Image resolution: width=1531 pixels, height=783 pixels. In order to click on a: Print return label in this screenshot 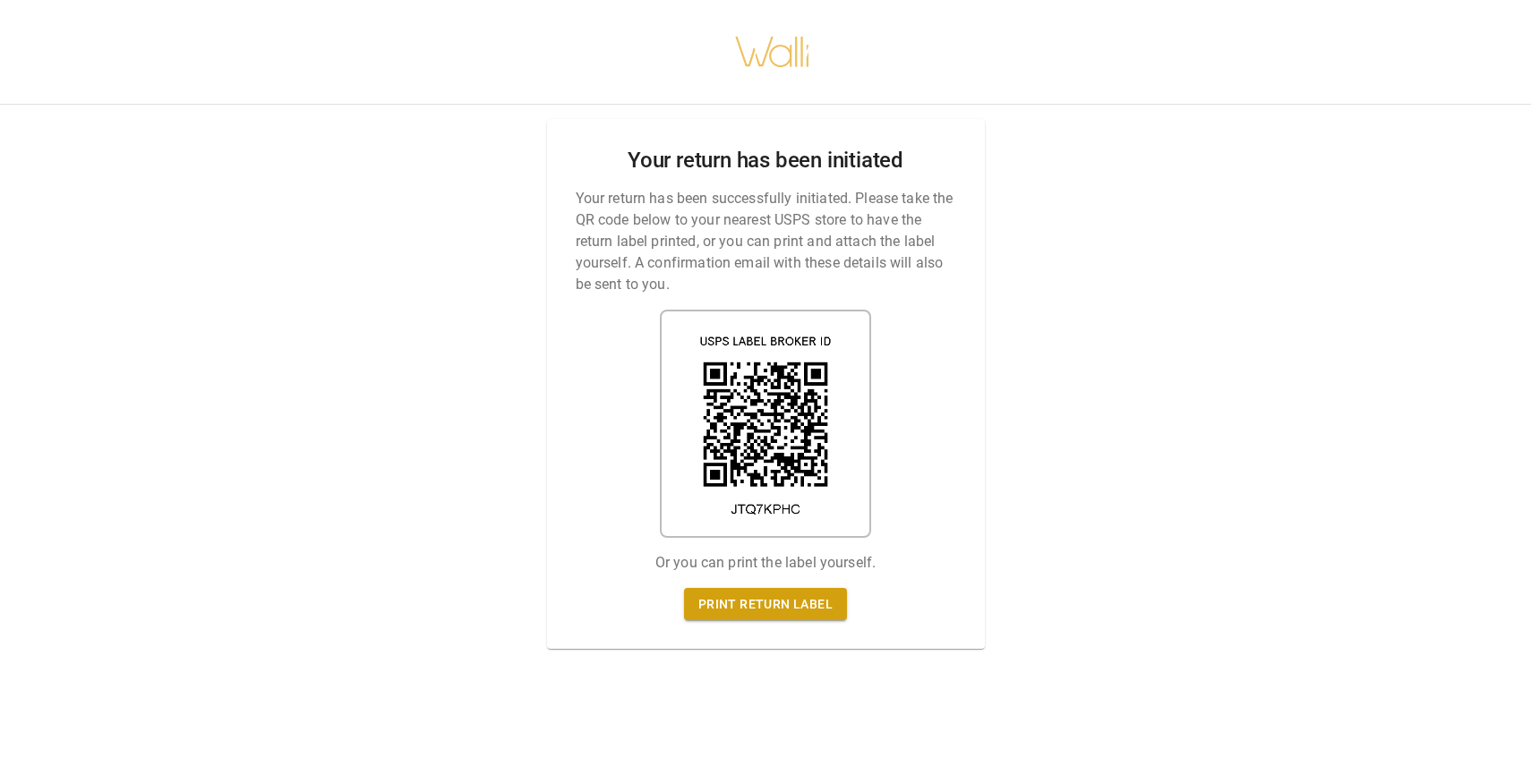, I will do `click(766, 604)`.